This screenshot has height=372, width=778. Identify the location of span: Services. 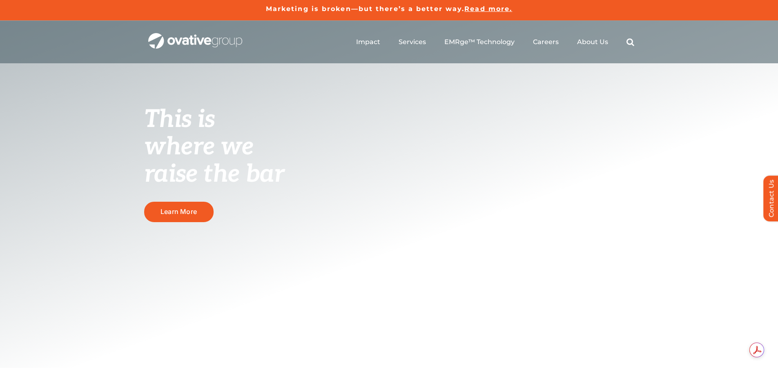
(412, 42).